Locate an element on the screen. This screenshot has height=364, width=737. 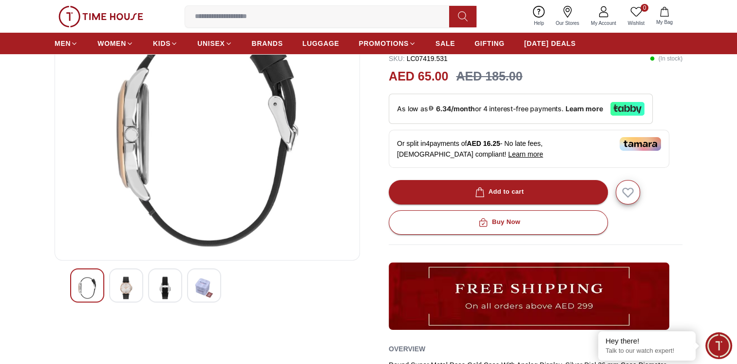
span: Help is located at coordinates (539, 23).